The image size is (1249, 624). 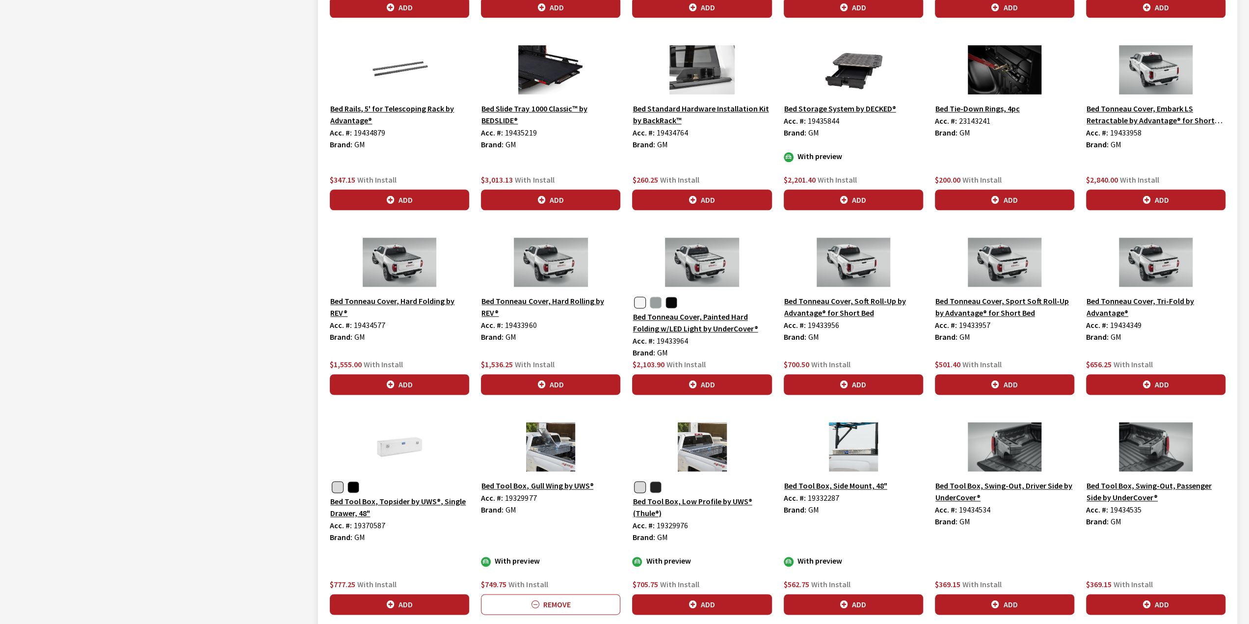 I want to click on button: Bed Tool Box, Side Mount, 48", so click(x=836, y=485).